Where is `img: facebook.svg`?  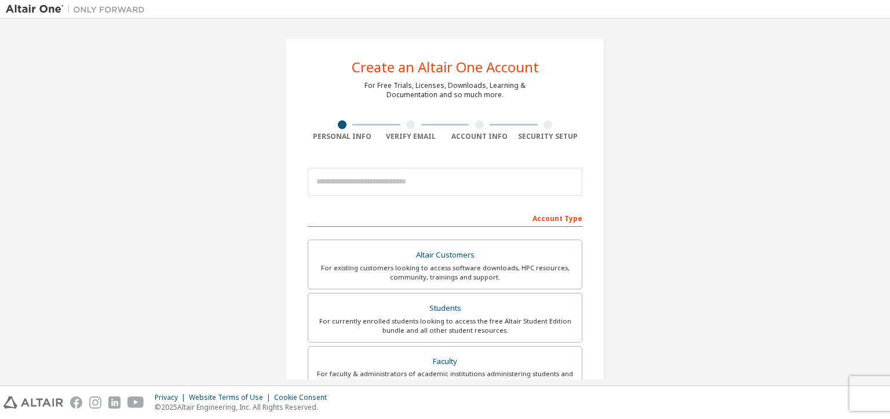 img: facebook.svg is located at coordinates (76, 403).